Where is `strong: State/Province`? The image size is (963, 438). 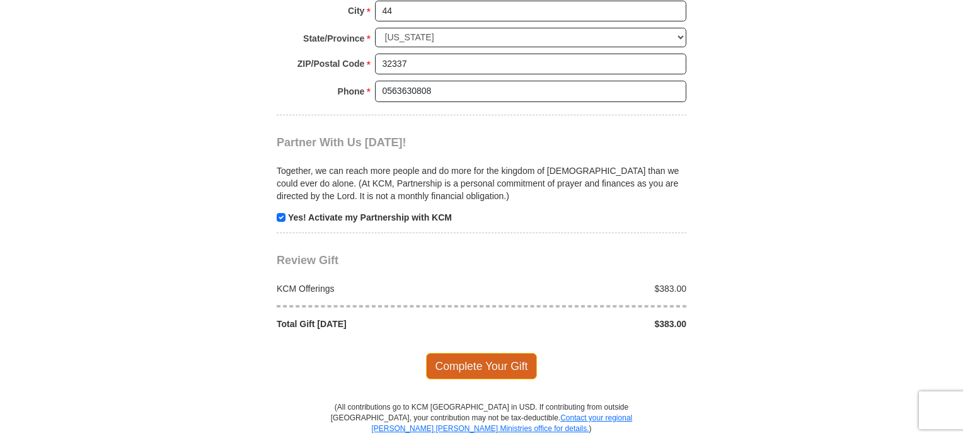
strong: State/Province is located at coordinates (333, 38).